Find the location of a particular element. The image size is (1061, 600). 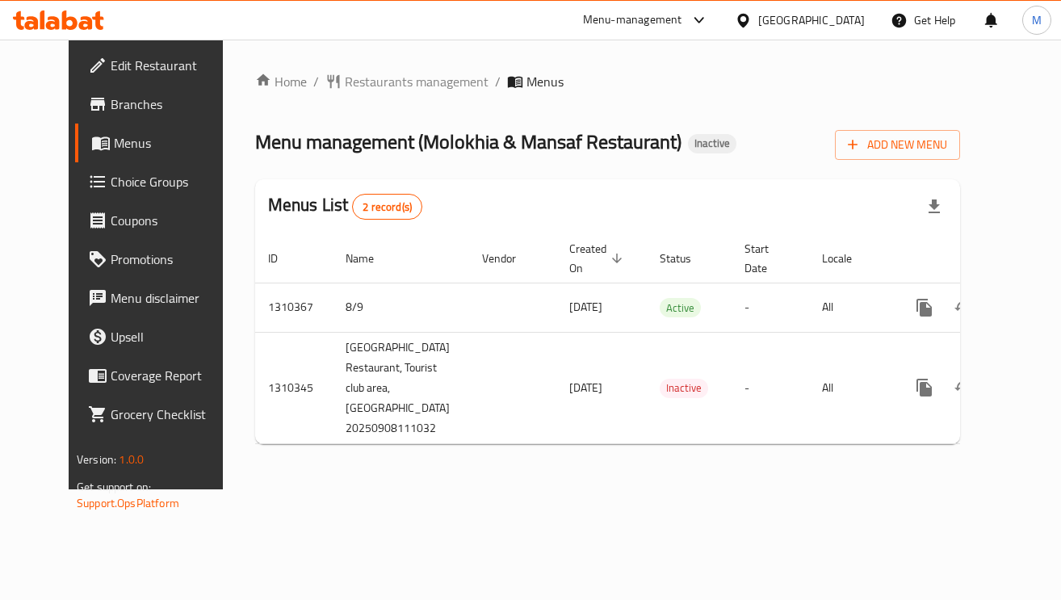

button: Add New Menu is located at coordinates (897, 145).